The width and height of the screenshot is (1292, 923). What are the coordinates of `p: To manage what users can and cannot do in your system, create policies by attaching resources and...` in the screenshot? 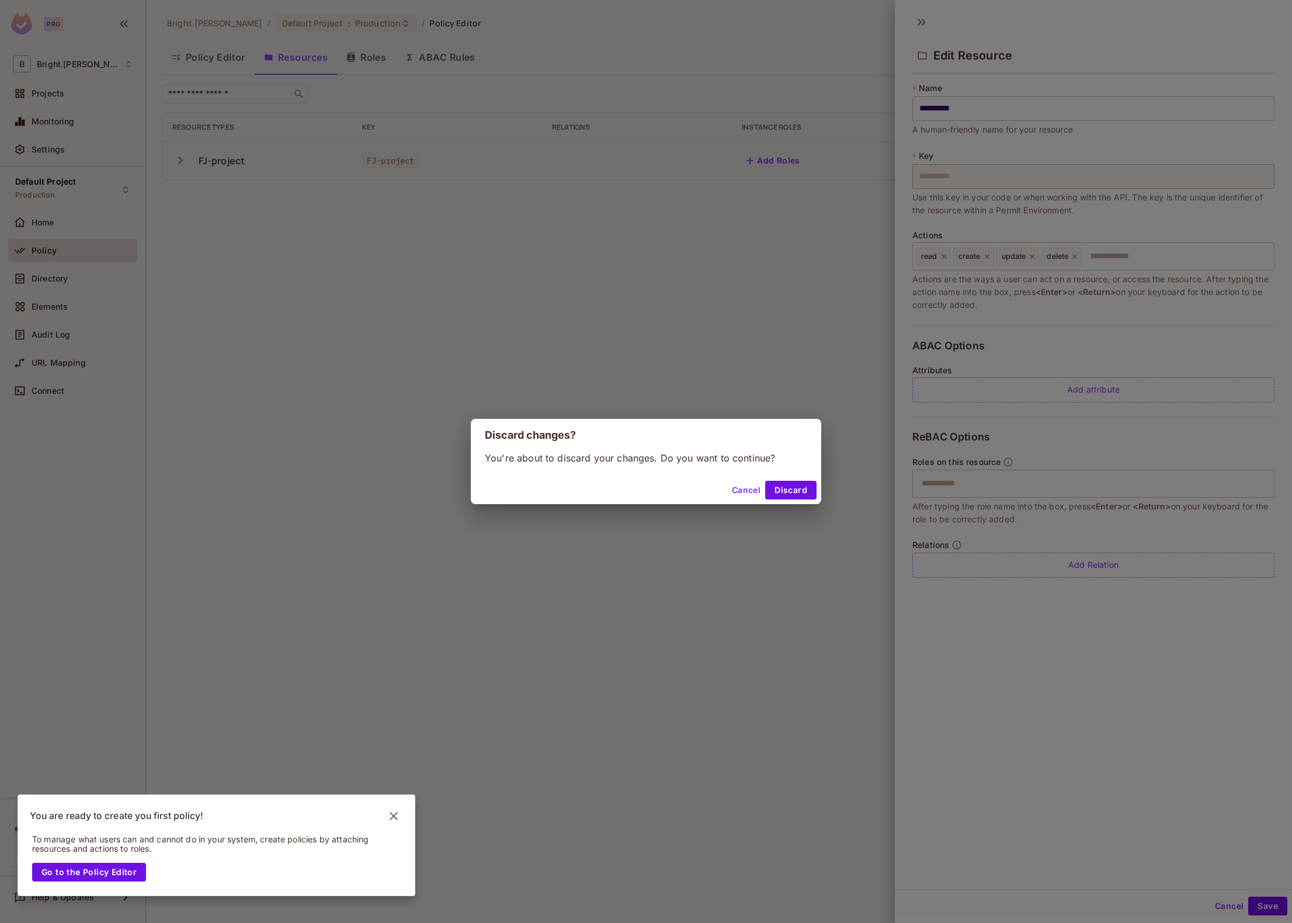 It's located at (209, 844).